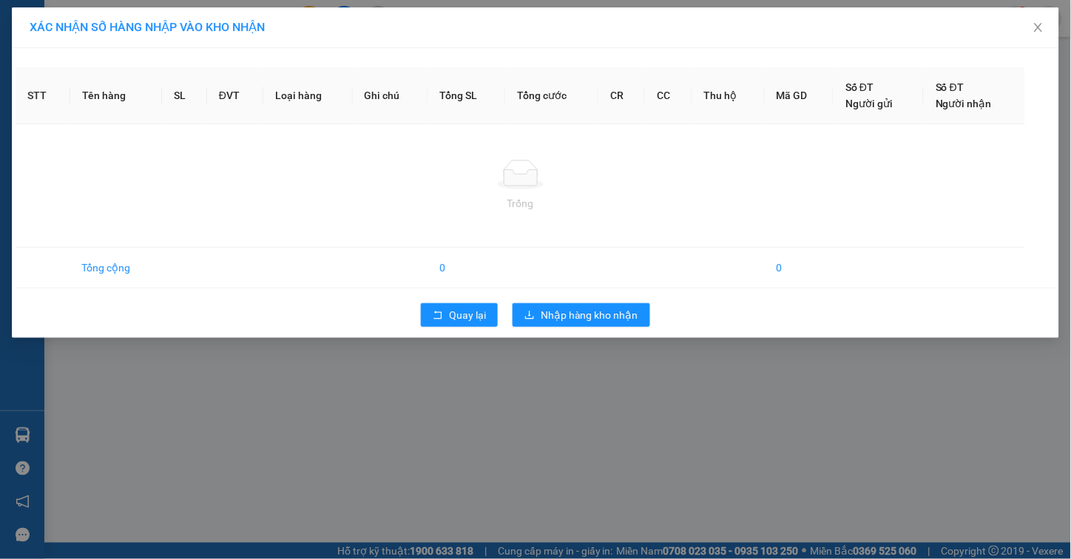 The width and height of the screenshot is (1071, 559). What do you see at coordinates (116, 95) in the screenshot?
I see `th: Tên hàng` at bounding box center [116, 95].